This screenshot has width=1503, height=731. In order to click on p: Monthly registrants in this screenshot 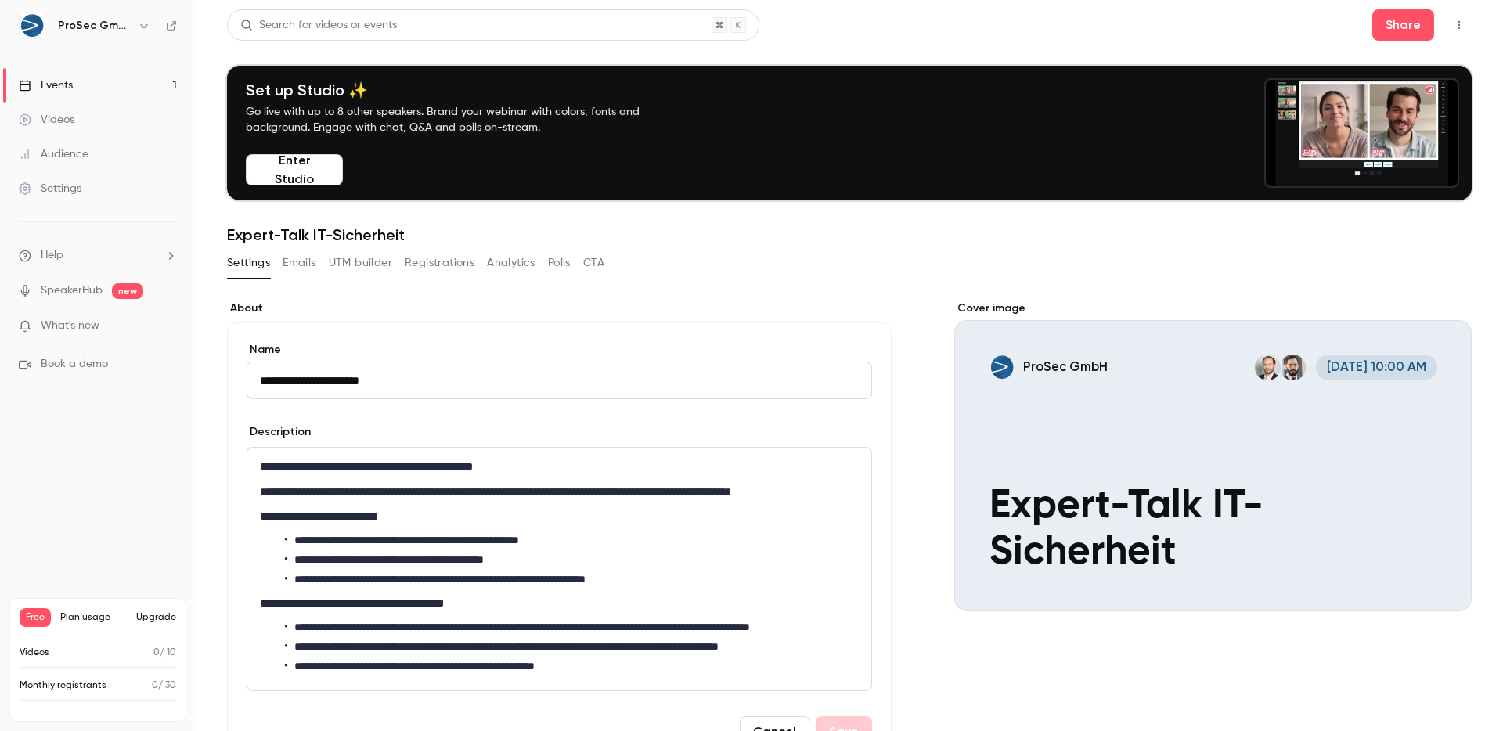, I will do `click(63, 686)`.